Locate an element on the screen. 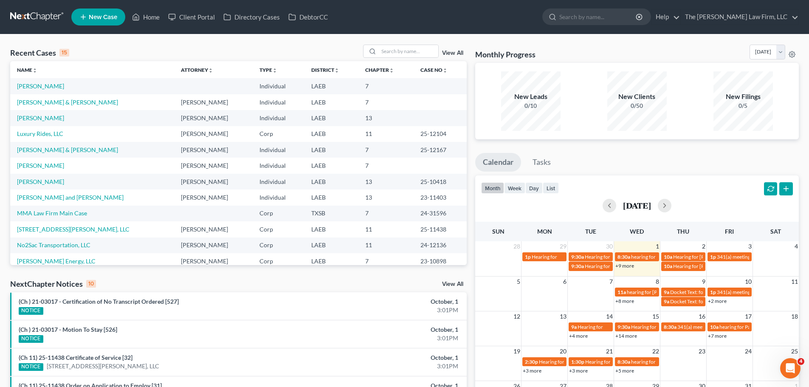 This screenshot has height=387, width=809. div: New Leads is located at coordinates (531, 96).